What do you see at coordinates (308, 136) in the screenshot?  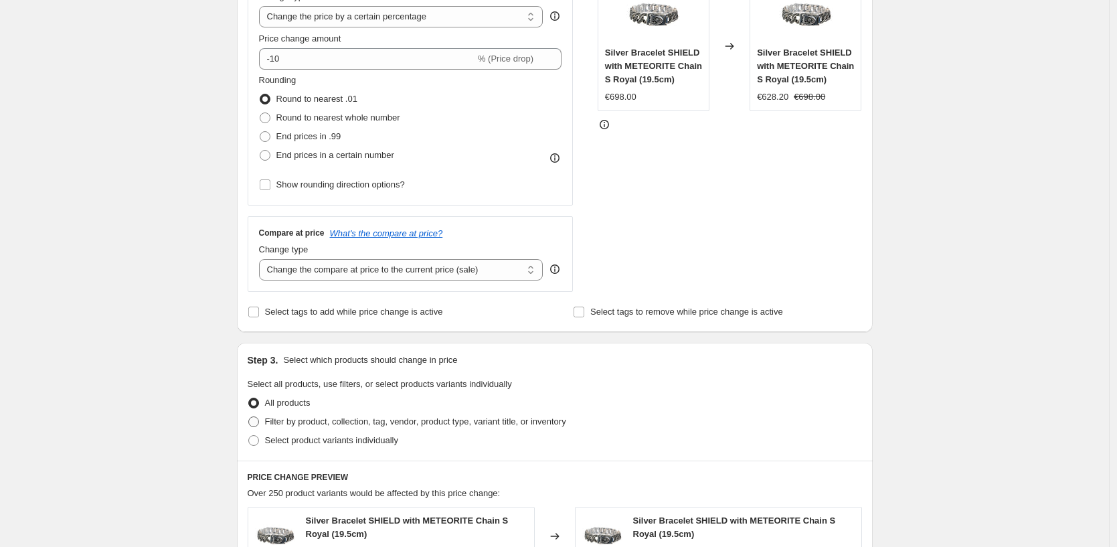 I see `span: End prices in .99` at bounding box center [308, 136].